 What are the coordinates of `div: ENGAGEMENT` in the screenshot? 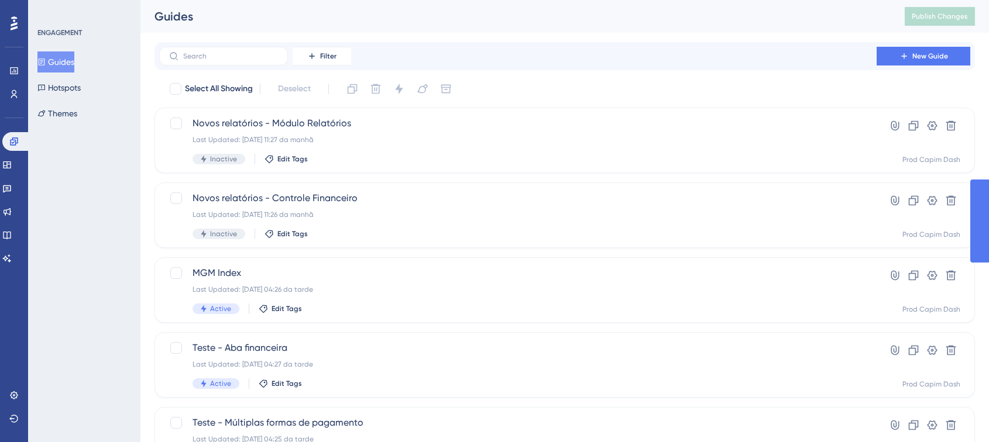 It's located at (60, 33).